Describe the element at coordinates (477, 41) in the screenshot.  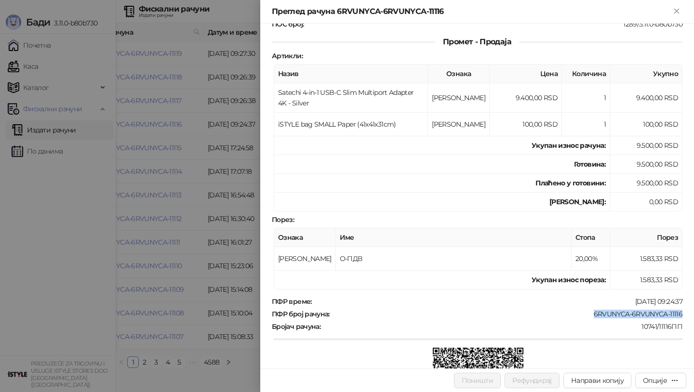
I see `span: Промет - Продаја` at that location.